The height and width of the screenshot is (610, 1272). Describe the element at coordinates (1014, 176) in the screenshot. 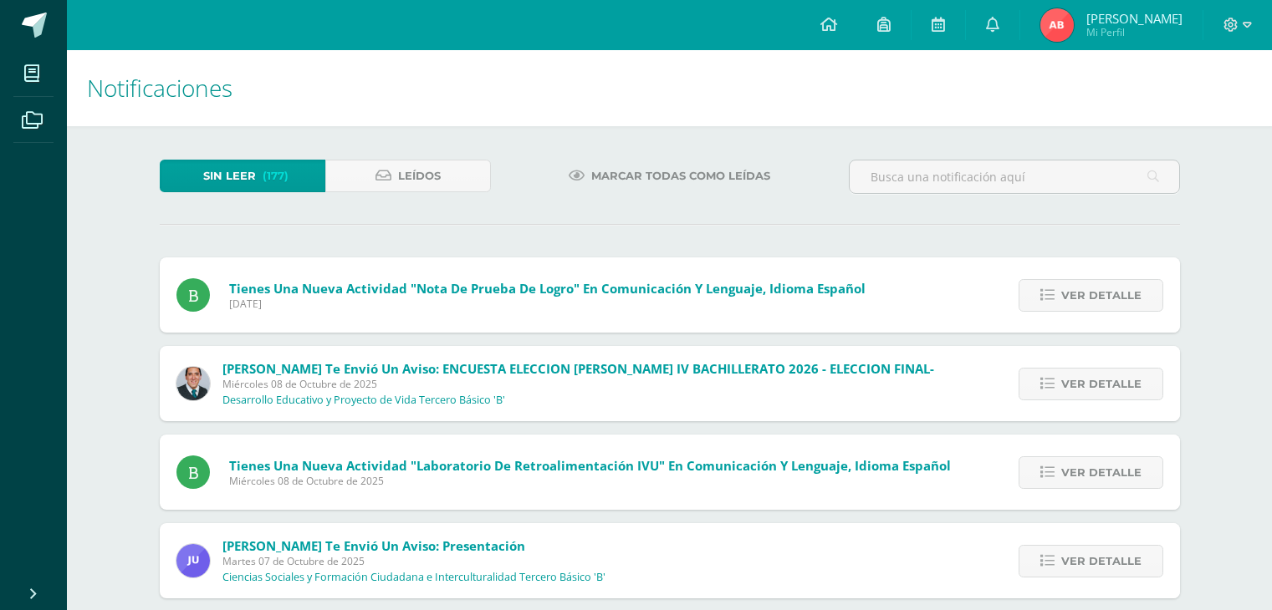

I see `input: Busca una notificación aquí` at that location.